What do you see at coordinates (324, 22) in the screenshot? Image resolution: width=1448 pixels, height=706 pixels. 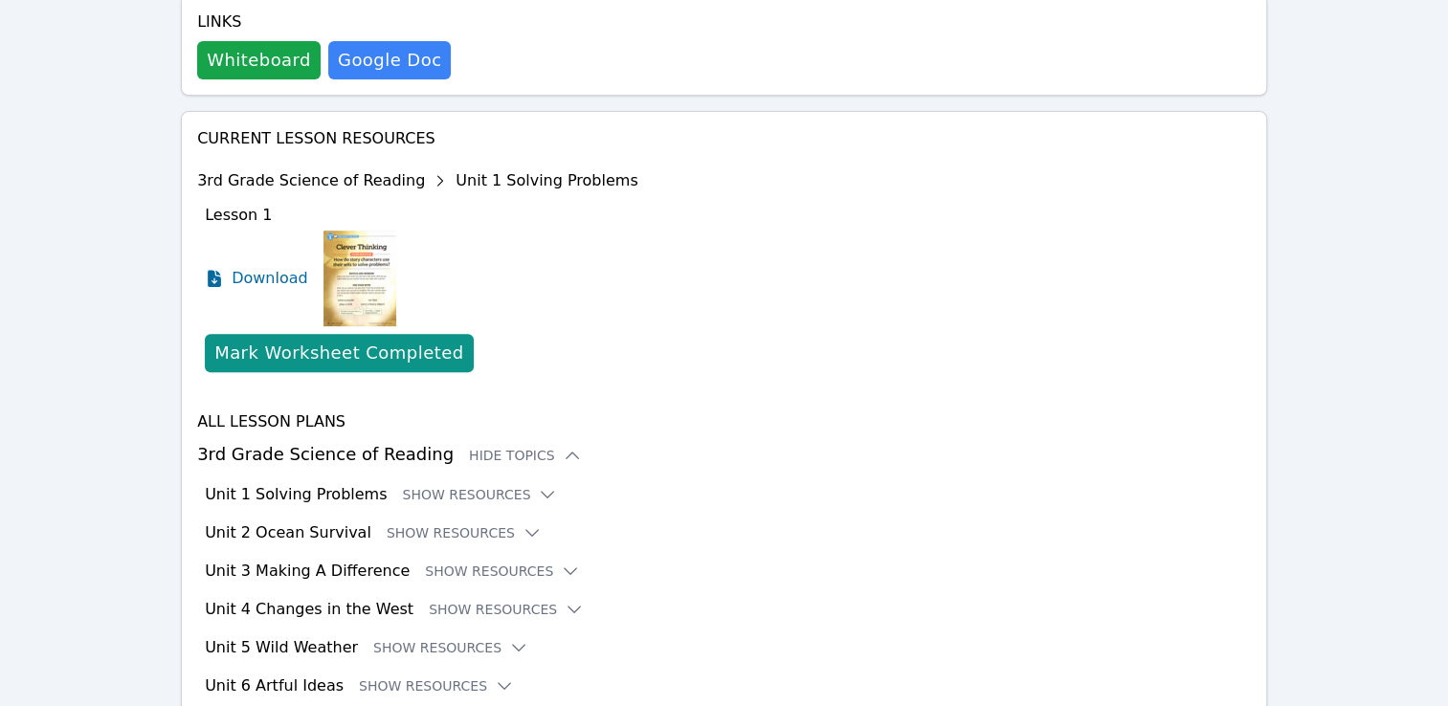 I see `h4: Links` at bounding box center [324, 22].